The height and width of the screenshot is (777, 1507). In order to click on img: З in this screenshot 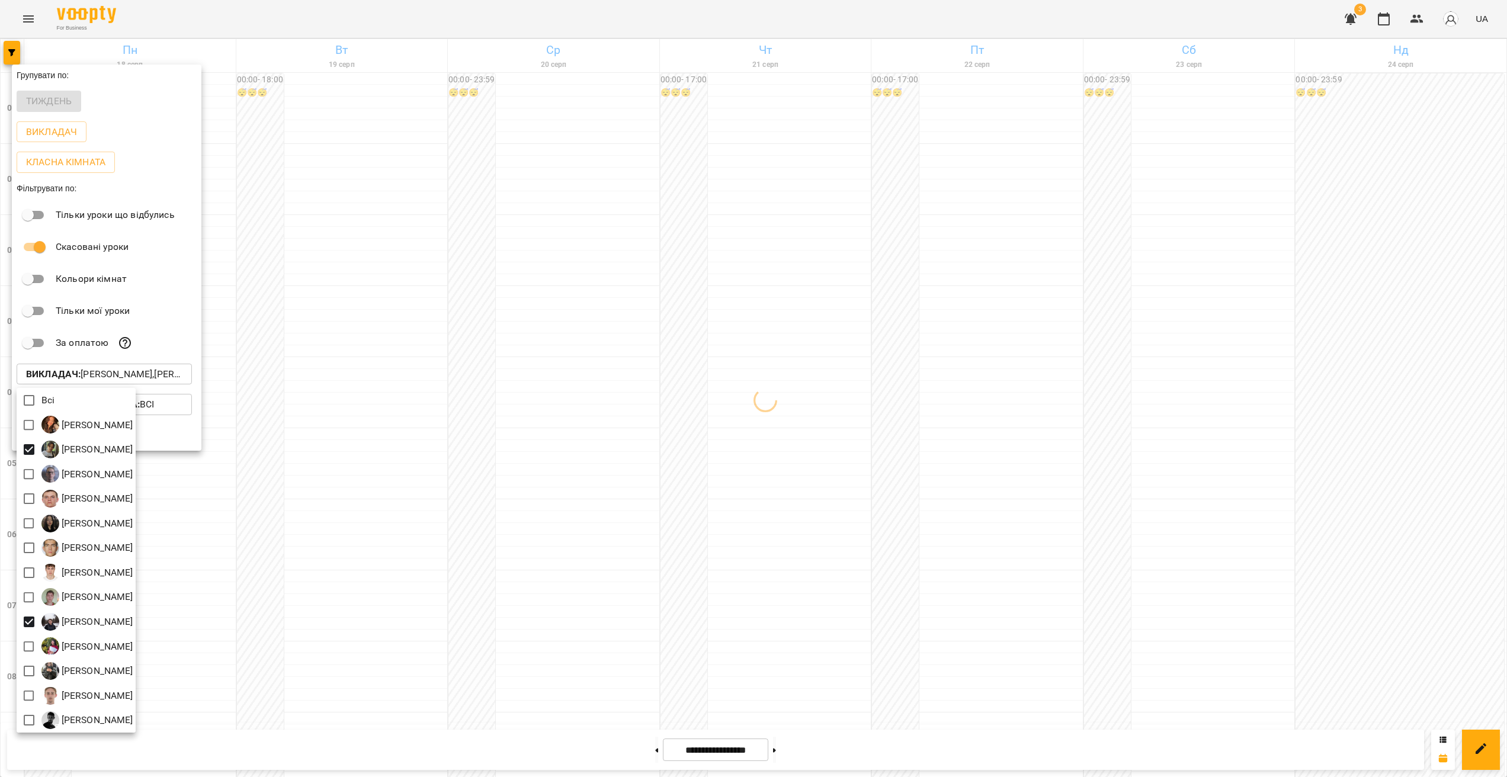, I will do `click(50, 450)`.